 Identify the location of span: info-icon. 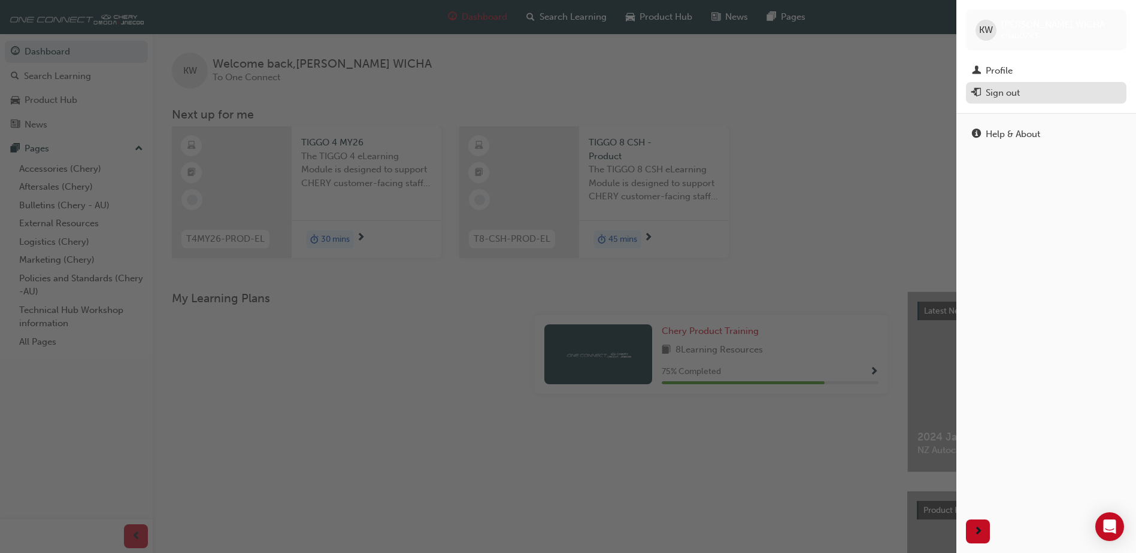
(976, 135).